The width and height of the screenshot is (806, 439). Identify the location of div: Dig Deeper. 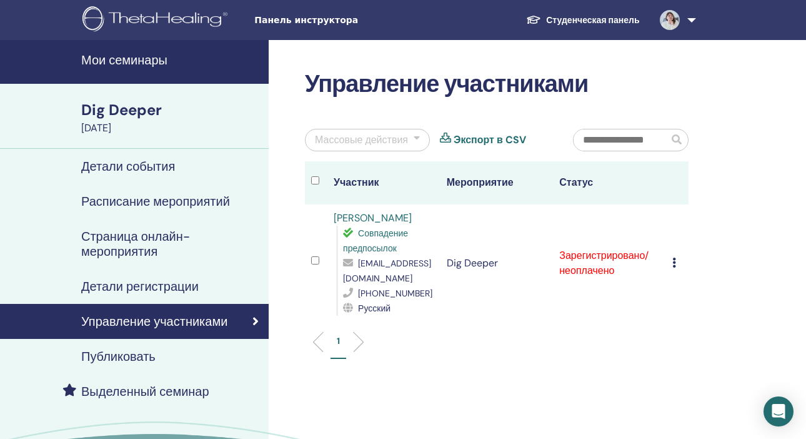
(171, 110).